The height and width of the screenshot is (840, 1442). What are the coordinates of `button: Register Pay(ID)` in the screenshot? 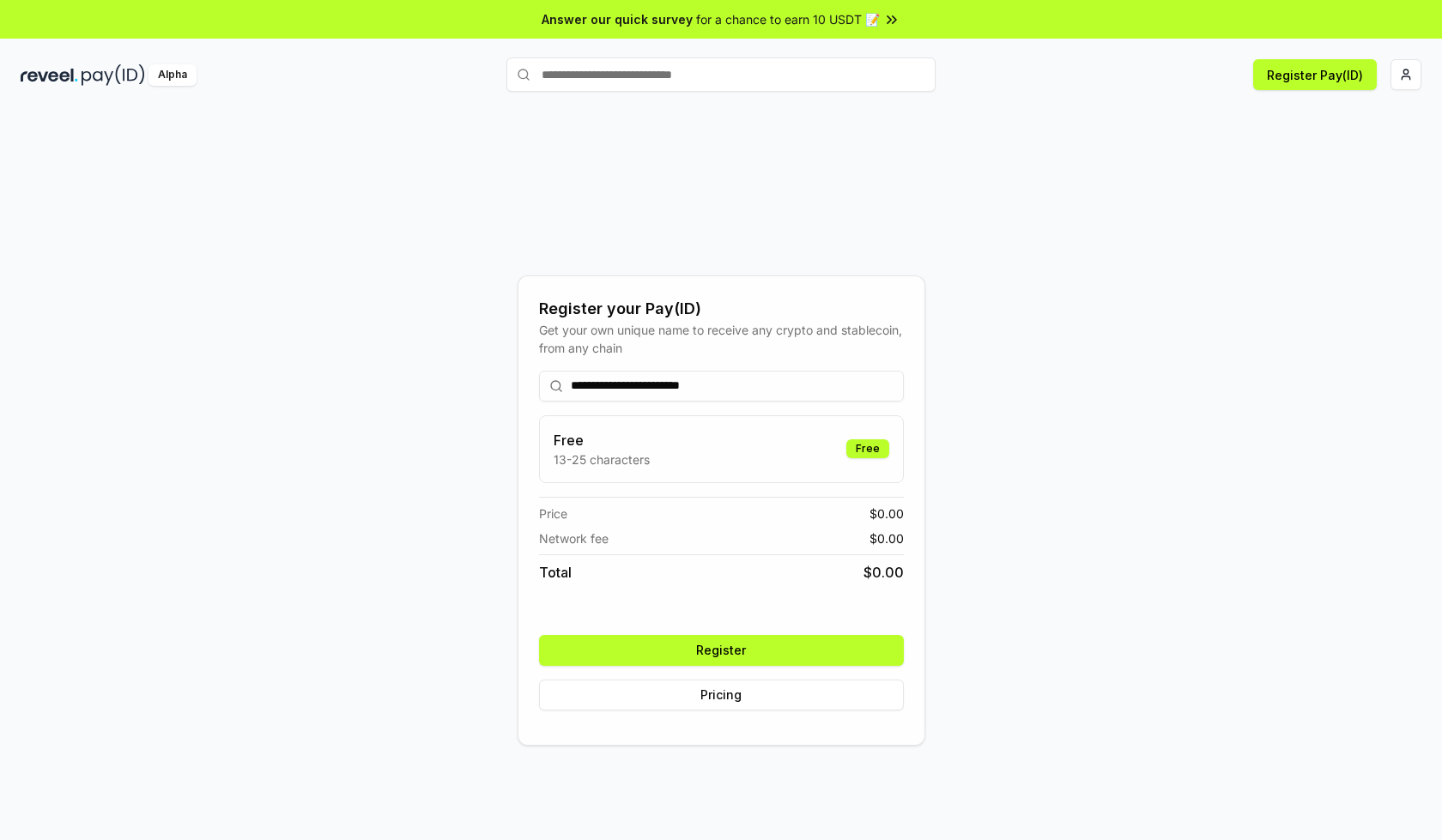 It's located at (1315, 74).